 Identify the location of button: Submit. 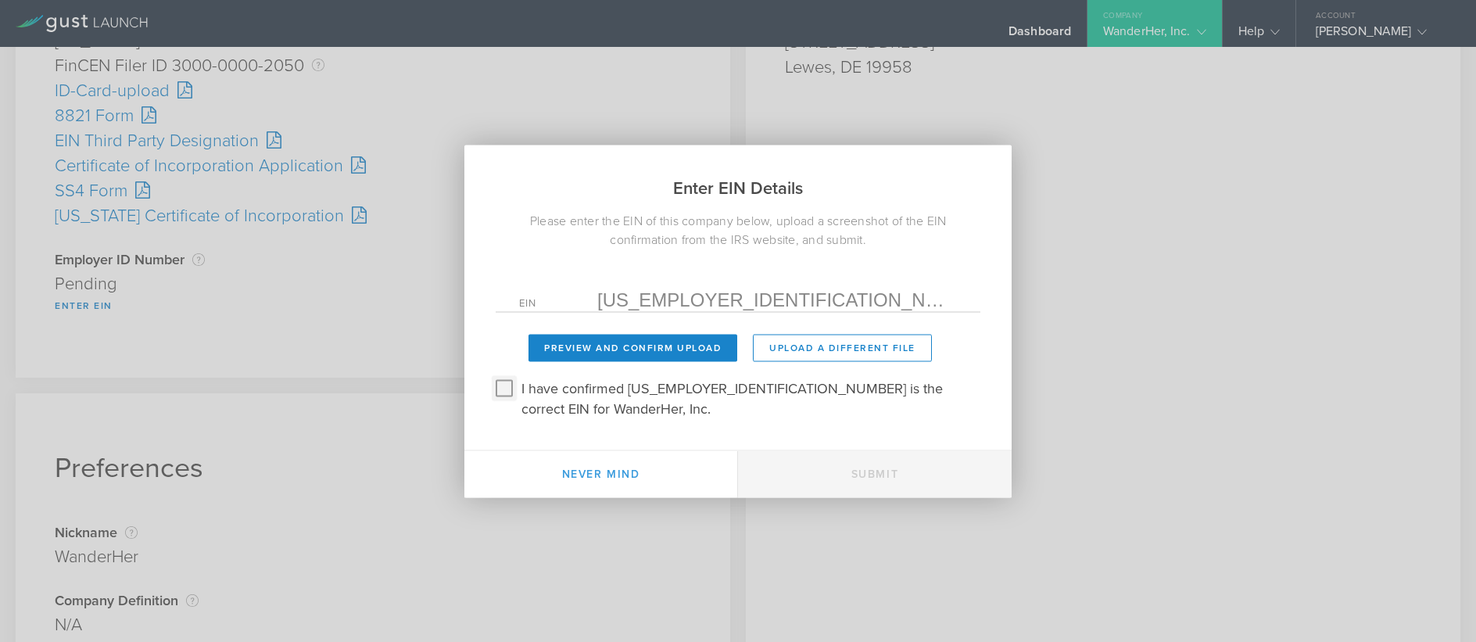
(875, 474).